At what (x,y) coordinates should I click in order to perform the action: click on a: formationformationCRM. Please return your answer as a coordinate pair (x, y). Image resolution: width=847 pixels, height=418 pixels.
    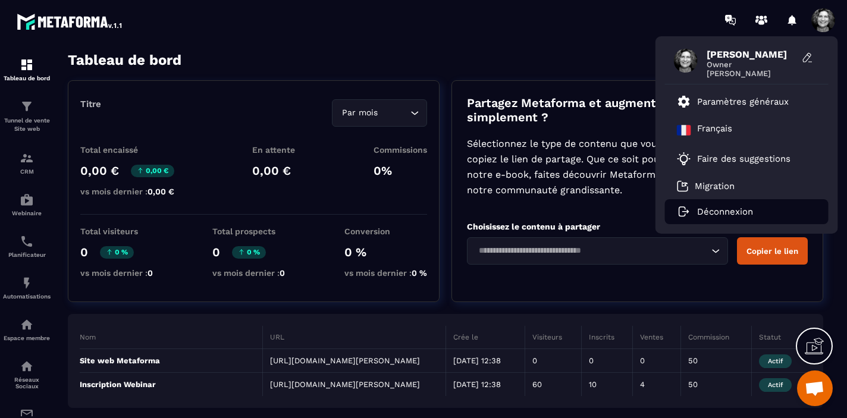
    Looking at the image, I should click on (27, 163).